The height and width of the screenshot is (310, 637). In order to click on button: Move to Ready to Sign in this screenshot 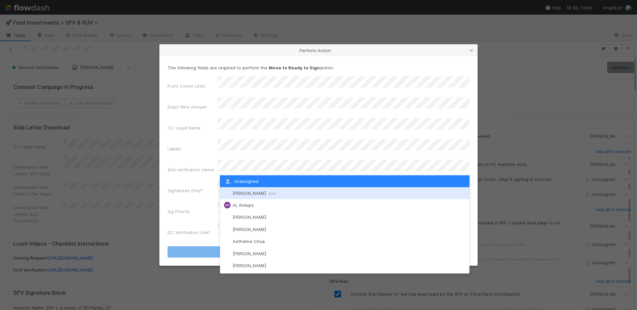, I will do `click(318, 252)`.